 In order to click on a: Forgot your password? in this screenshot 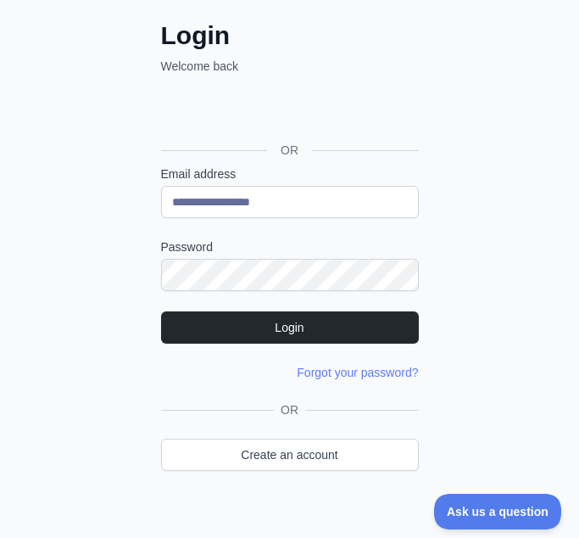, I will do `click(357, 372)`.